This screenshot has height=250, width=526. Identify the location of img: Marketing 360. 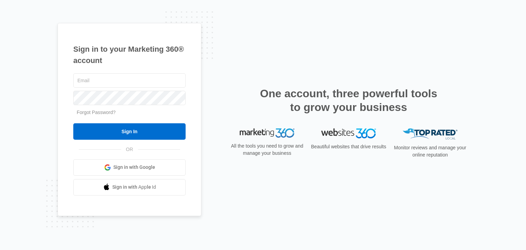
(267, 133).